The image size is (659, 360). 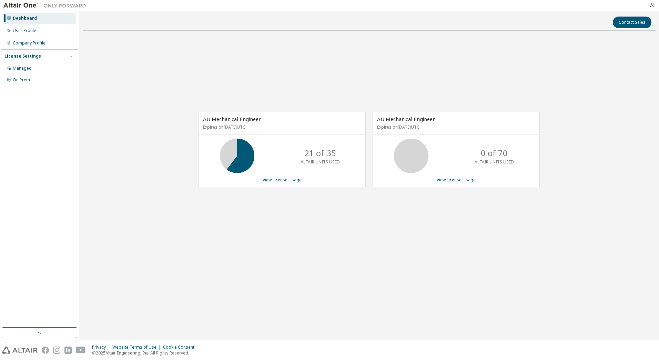 What do you see at coordinates (102, 347) in the screenshot?
I see `div: Privacy` at bounding box center [102, 347].